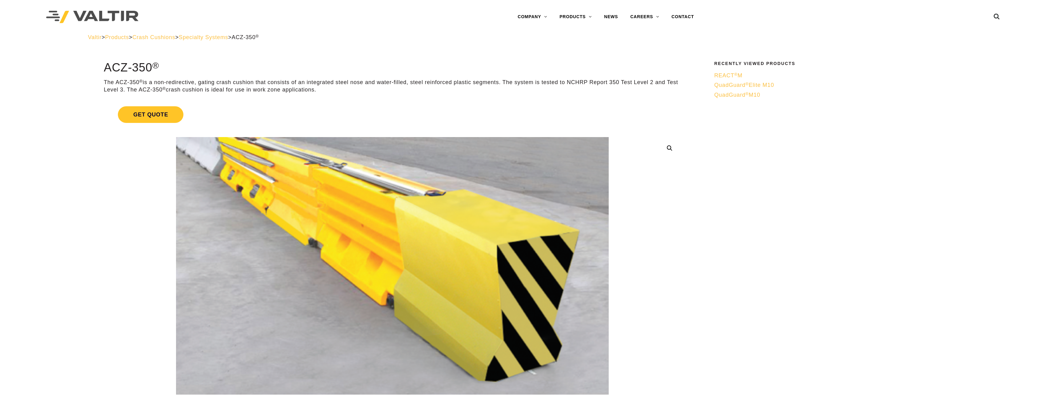  Describe the element at coordinates (117, 37) in the screenshot. I see `span: Products` at that location.